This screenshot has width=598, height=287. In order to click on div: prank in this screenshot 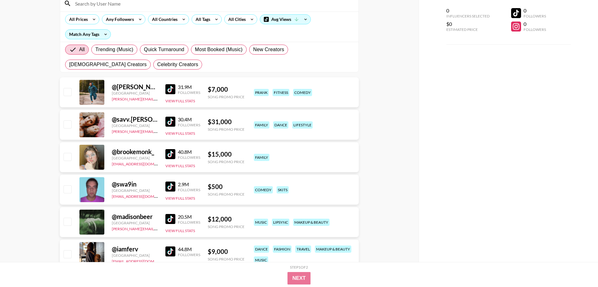, I will do `click(261, 92)`.